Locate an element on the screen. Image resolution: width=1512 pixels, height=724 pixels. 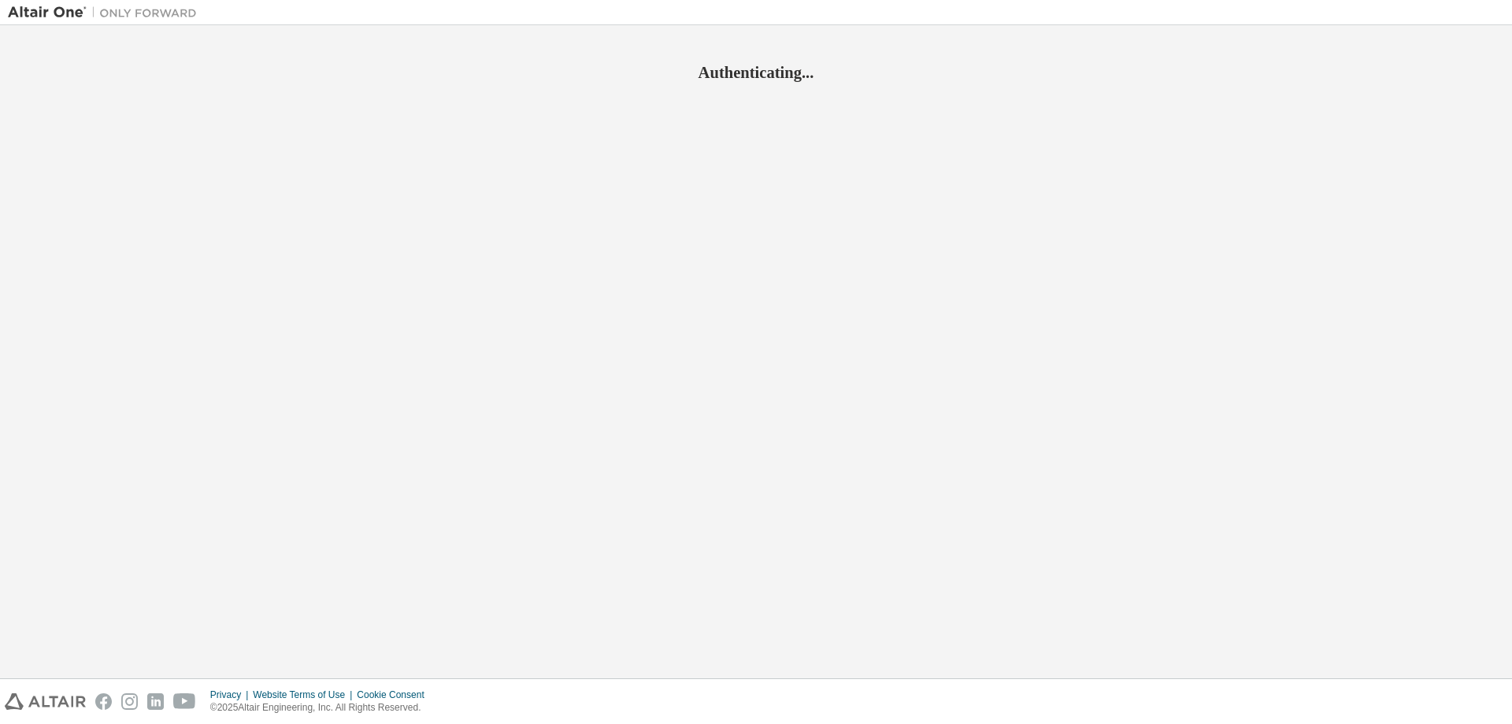
div: Privacy is located at coordinates (232, 695).